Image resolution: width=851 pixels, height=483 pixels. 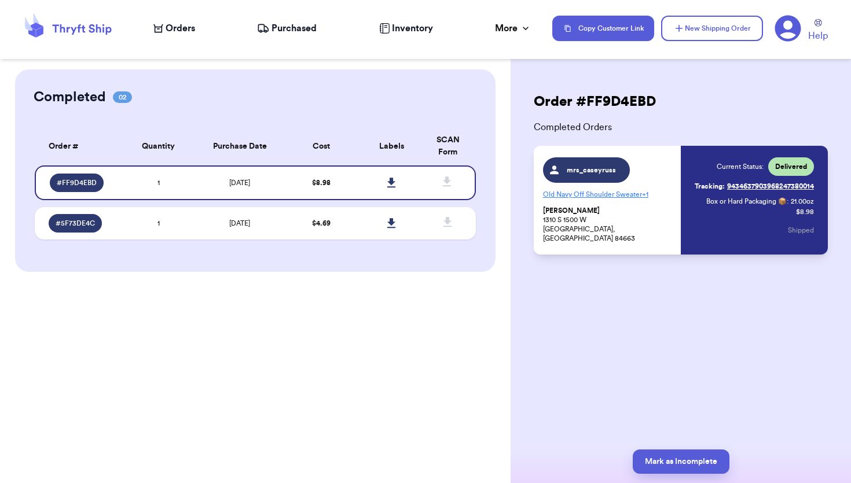 What do you see at coordinates (645, 194) in the screenshot?
I see `span: + 1` at bounding box center [645, 194].